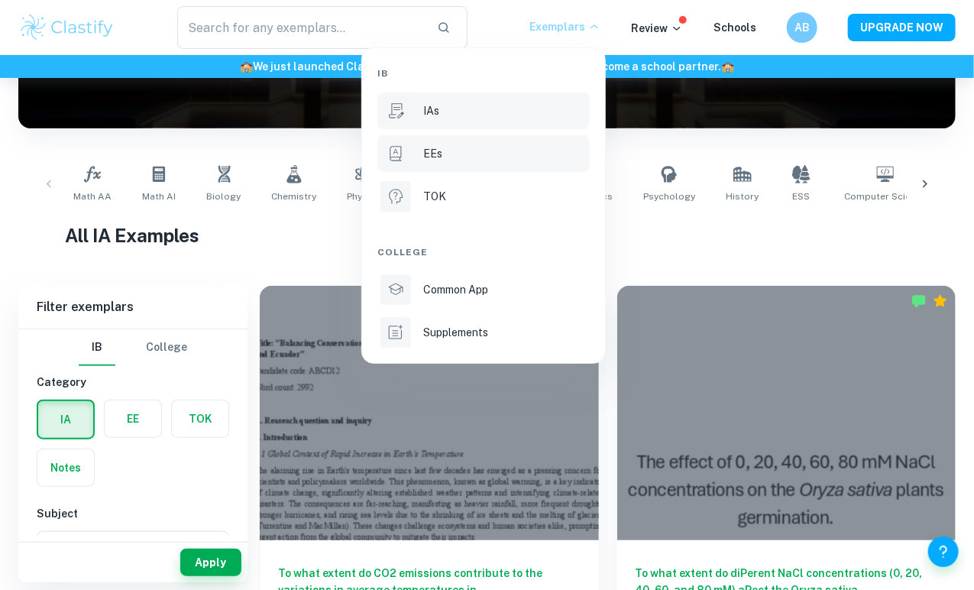 The image size is (974, 590). I want to click on span: IB, so click(383, 73).